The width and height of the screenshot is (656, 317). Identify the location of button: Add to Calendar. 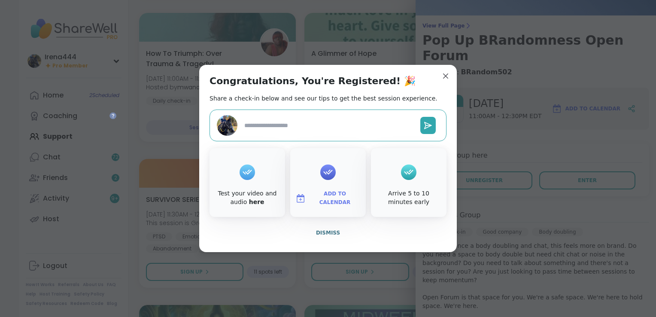
(328, 198).